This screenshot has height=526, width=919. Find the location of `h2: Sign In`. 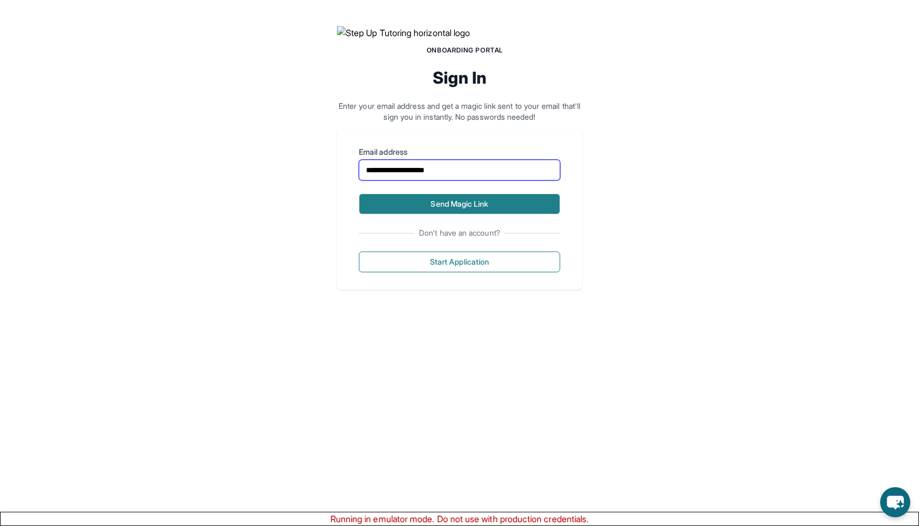

h2: Sign In is located at coordinates (460, 78).